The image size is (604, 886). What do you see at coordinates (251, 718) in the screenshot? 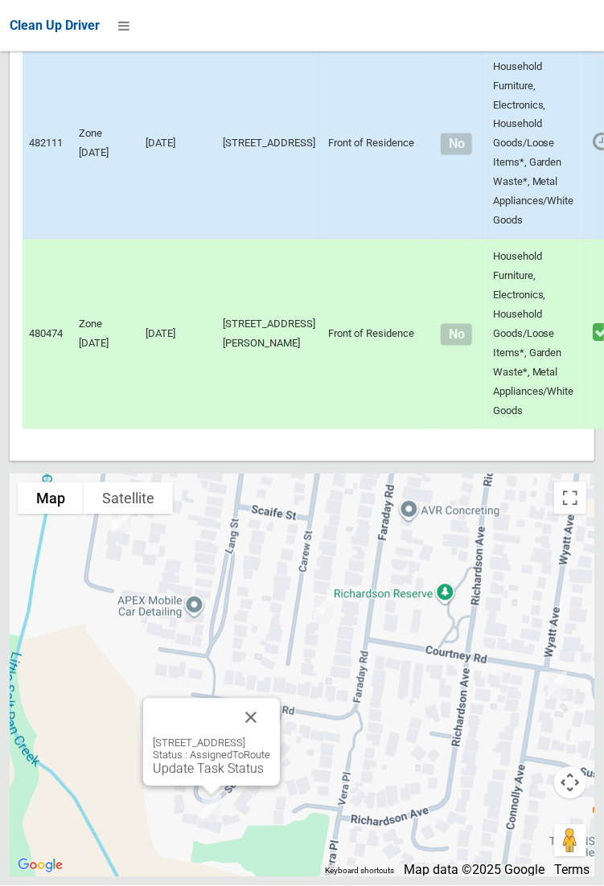
I see `button: Close` at bounding box center [251, 718].